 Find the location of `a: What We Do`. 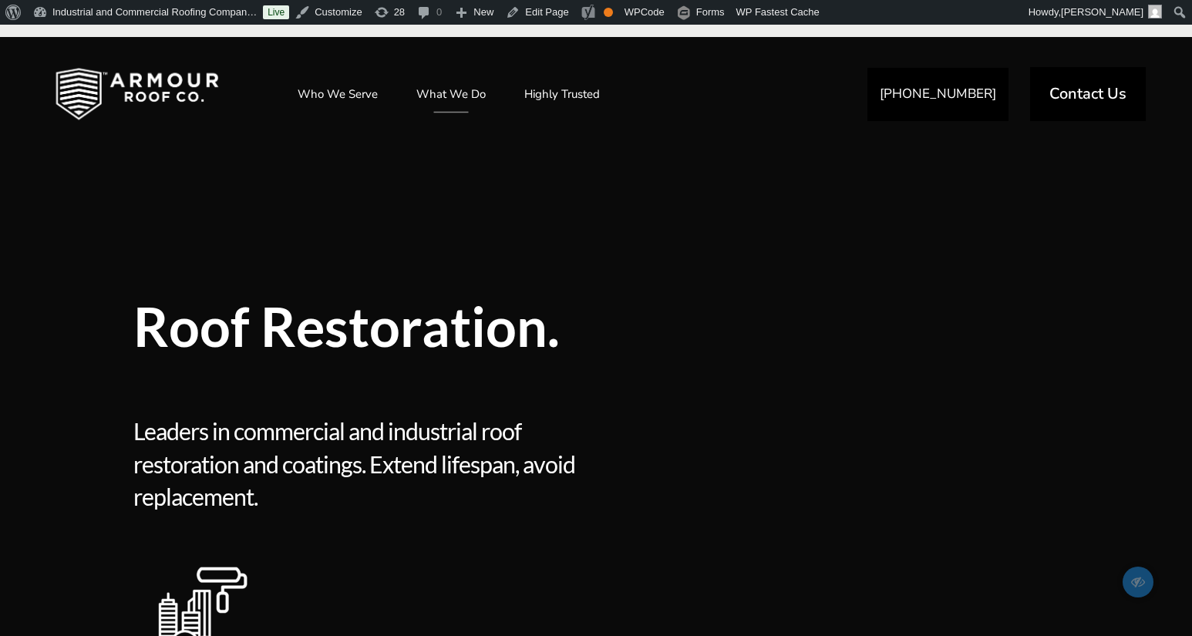

a: What We Do is located at coordinates (451, 94).